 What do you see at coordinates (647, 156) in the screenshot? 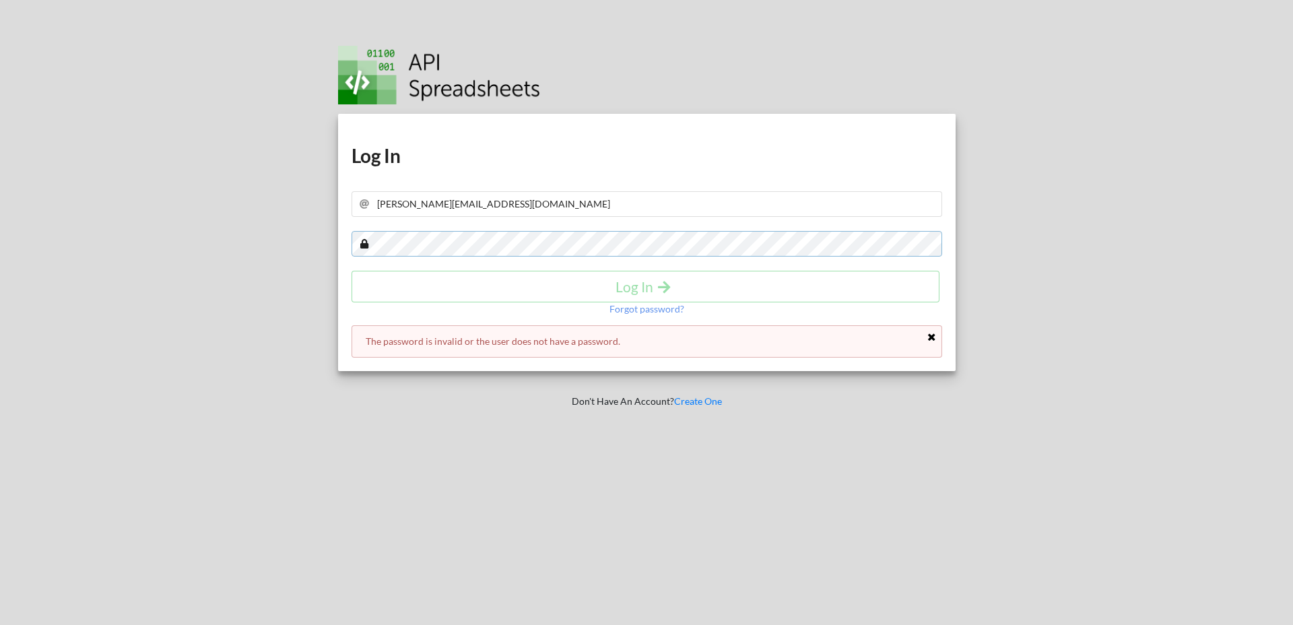
I see `h1: Log In` at bounding box center [647, 156].